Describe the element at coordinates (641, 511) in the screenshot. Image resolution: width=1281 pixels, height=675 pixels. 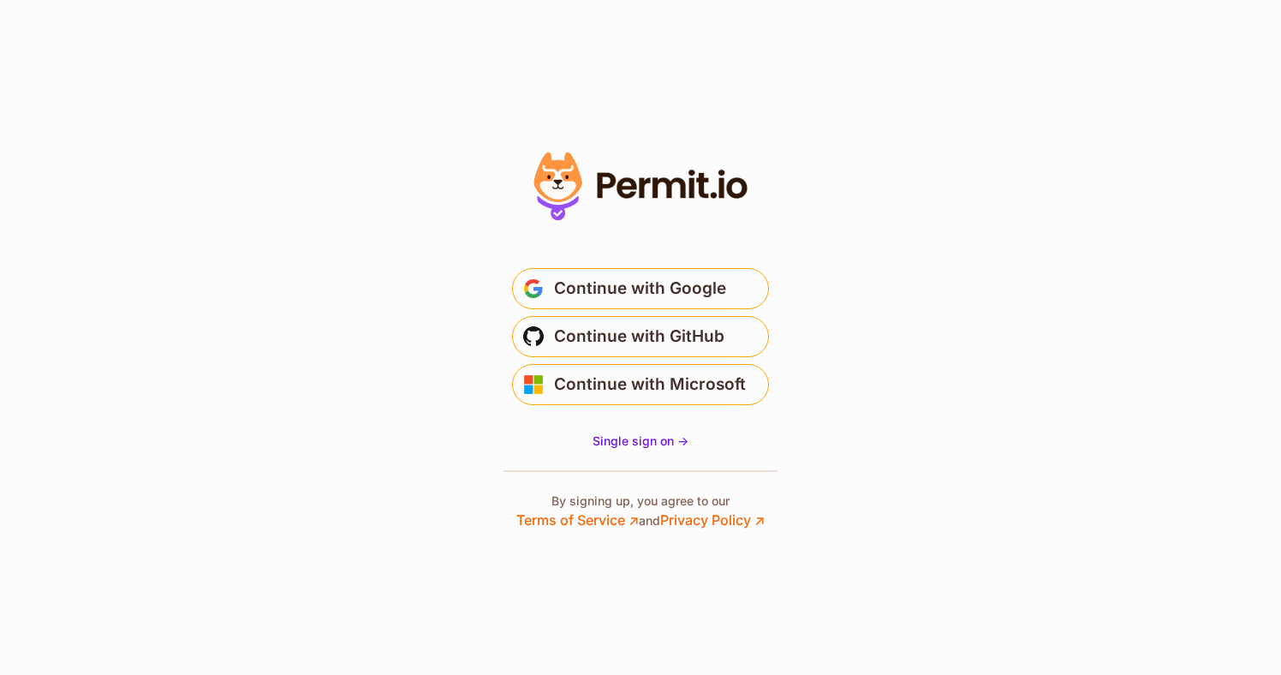
I see `p: By signing up, you agree to our and` at that location.